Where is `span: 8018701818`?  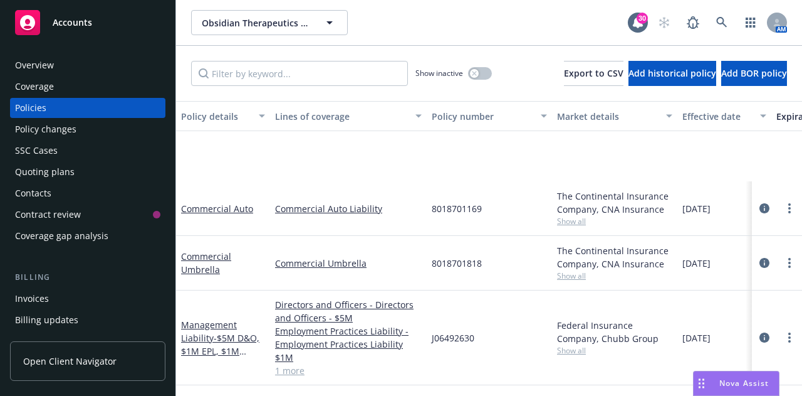
span: 8018701818 is located at coordinates (457, 263).